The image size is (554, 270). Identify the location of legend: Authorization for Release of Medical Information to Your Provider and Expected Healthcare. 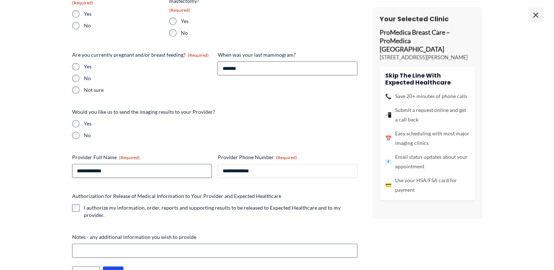
(176, 196).